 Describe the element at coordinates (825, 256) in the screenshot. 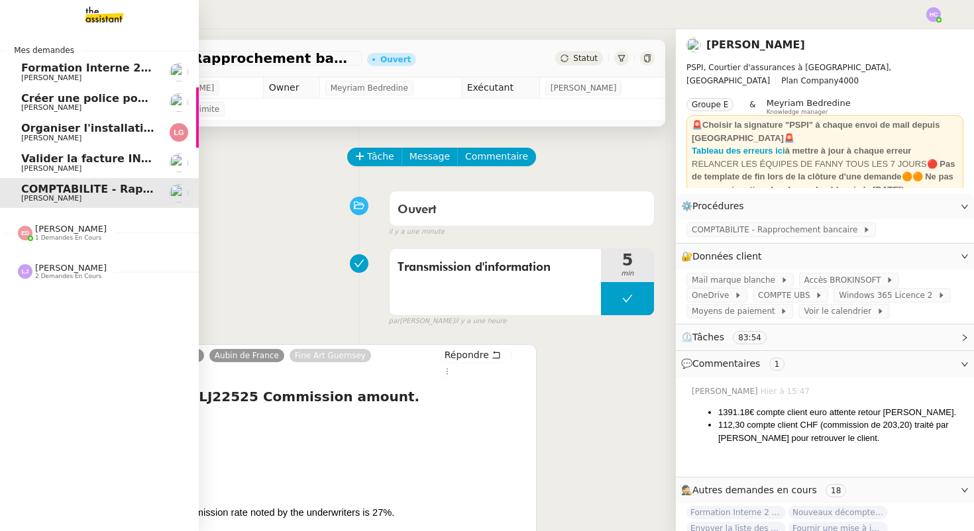

I see `div: 🔐Données client` at that location.